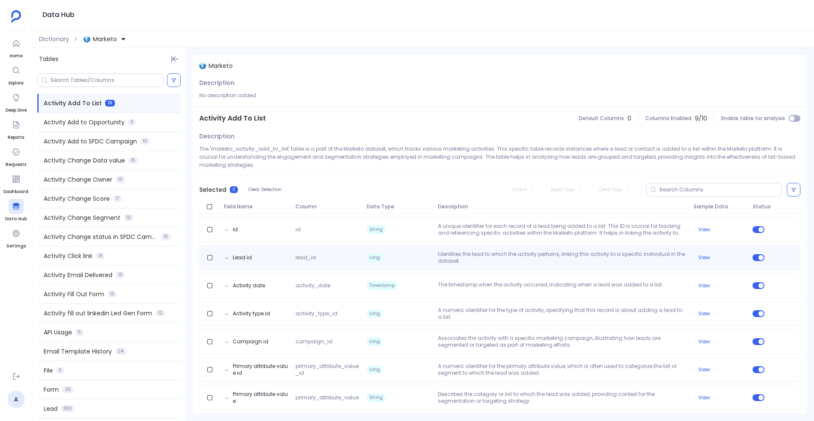 This screenshot has height=421, width=814. I want to click on span: Dictionary, so click(54, 39).